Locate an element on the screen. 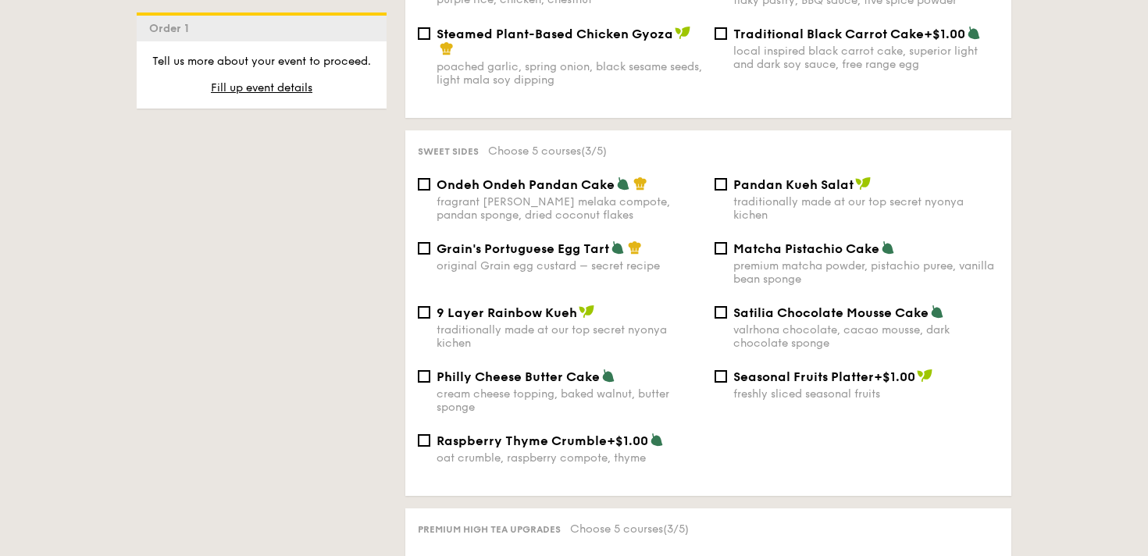  input: Raspberry Thyme Crumble+$1.00oat crumble, raspberry compote, thyme is located at coordinates (424, 441).